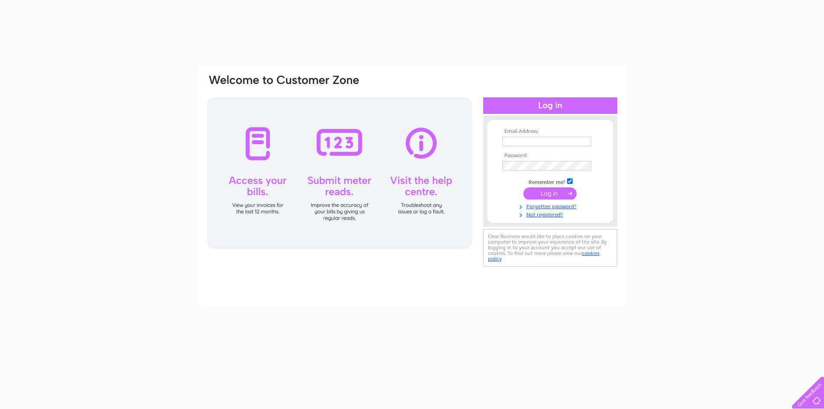 This screenshot has height=409, width=824. I want to click on th: Email Address:, so click(550, 131).